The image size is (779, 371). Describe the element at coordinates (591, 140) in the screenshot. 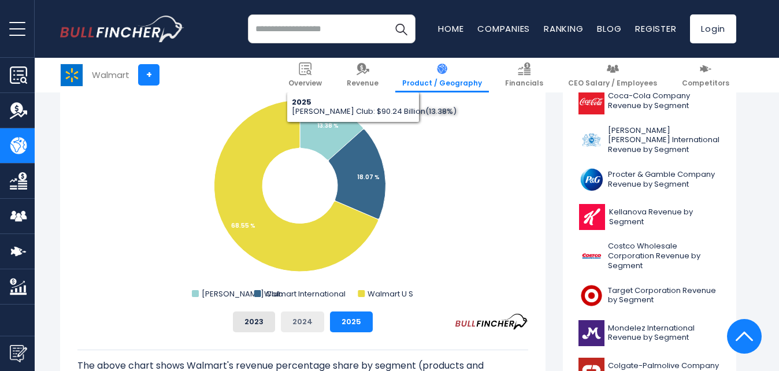

I see `img: PM logo` at that location.